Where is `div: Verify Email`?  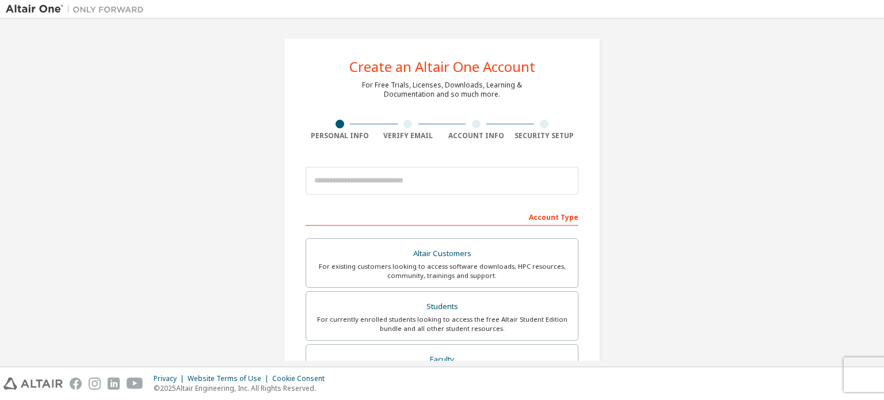 div: Verify Email is located at coordinates (408, 136).